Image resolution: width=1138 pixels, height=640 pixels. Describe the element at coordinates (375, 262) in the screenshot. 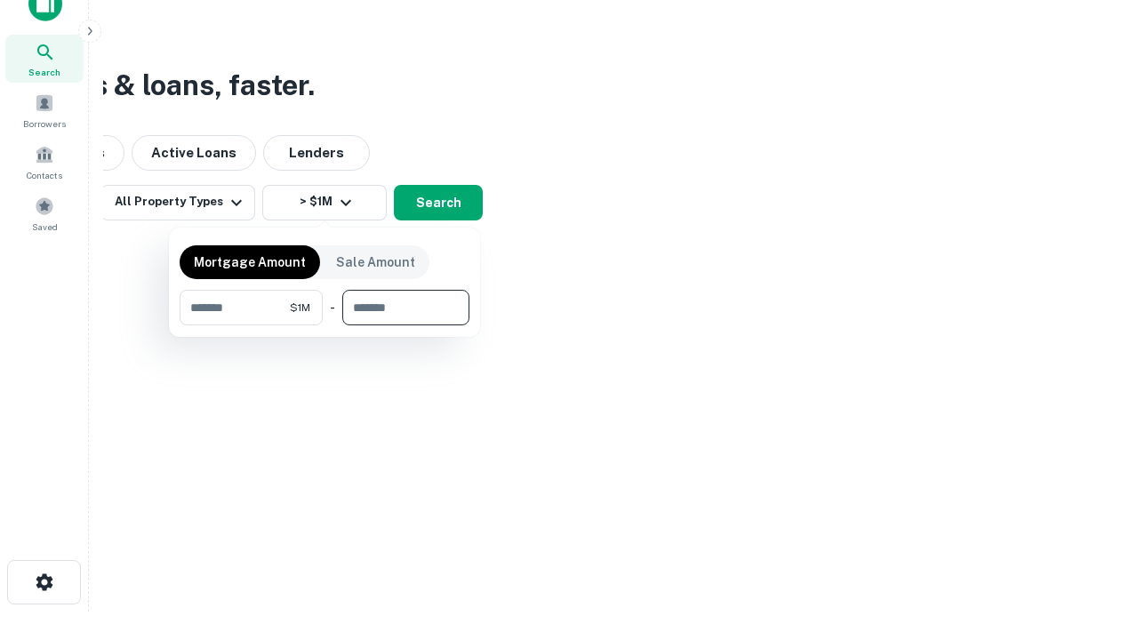

I see `p: Sale Amount` at that location.